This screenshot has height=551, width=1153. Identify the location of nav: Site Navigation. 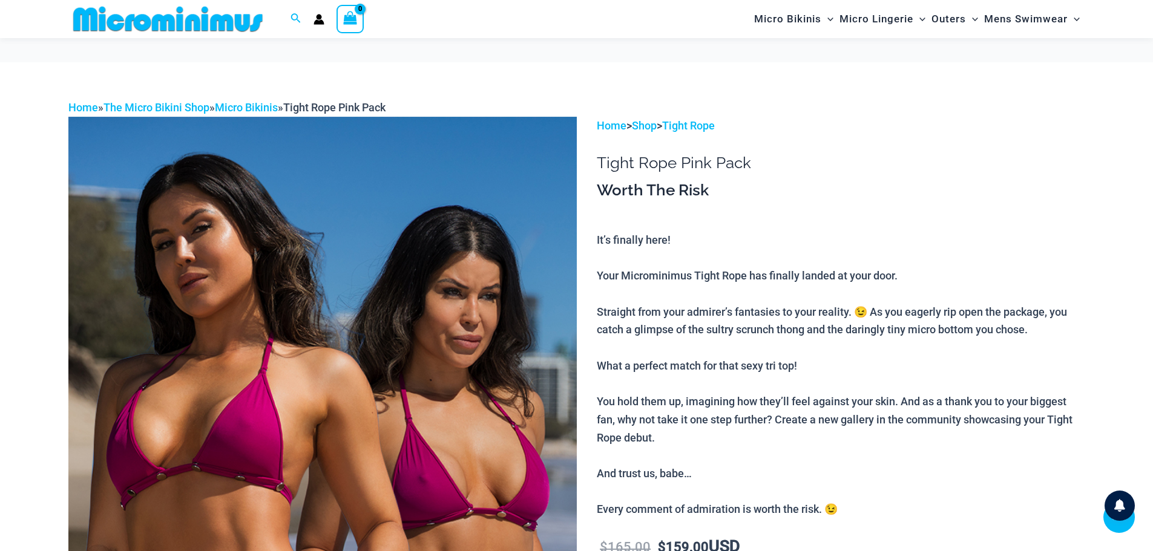
(917, 19).